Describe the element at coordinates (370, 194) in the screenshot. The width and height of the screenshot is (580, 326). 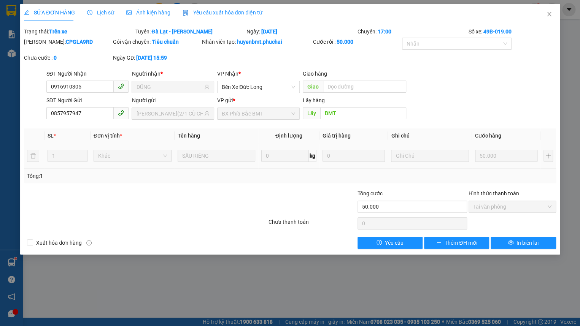
I see `span: Tổng cước` at that location.